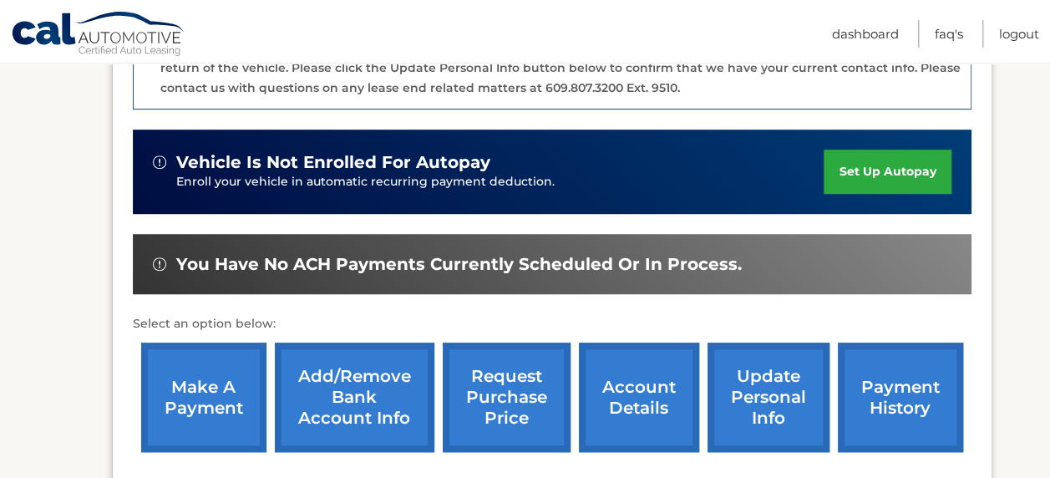 This screenshot has width=1050, height=478. I want to click on a: make a payment, so click(204, 397).